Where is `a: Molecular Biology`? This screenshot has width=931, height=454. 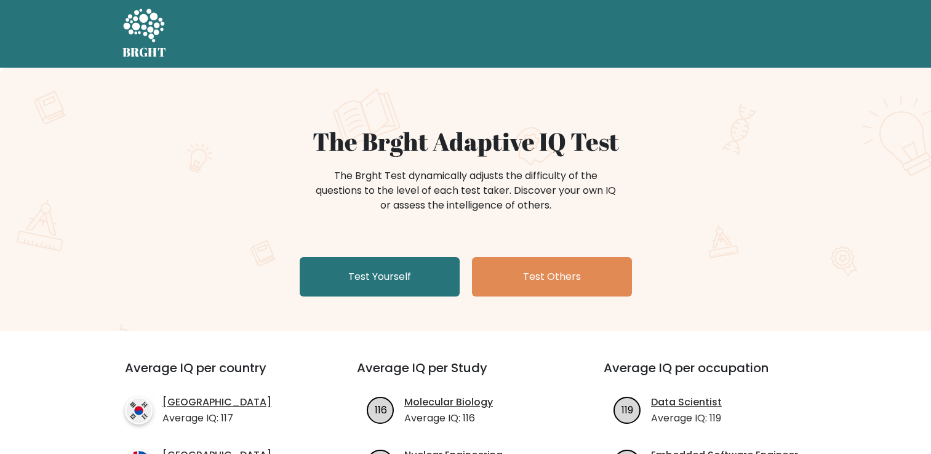
a: Molecular Biology is located at coordinates (448, 402).